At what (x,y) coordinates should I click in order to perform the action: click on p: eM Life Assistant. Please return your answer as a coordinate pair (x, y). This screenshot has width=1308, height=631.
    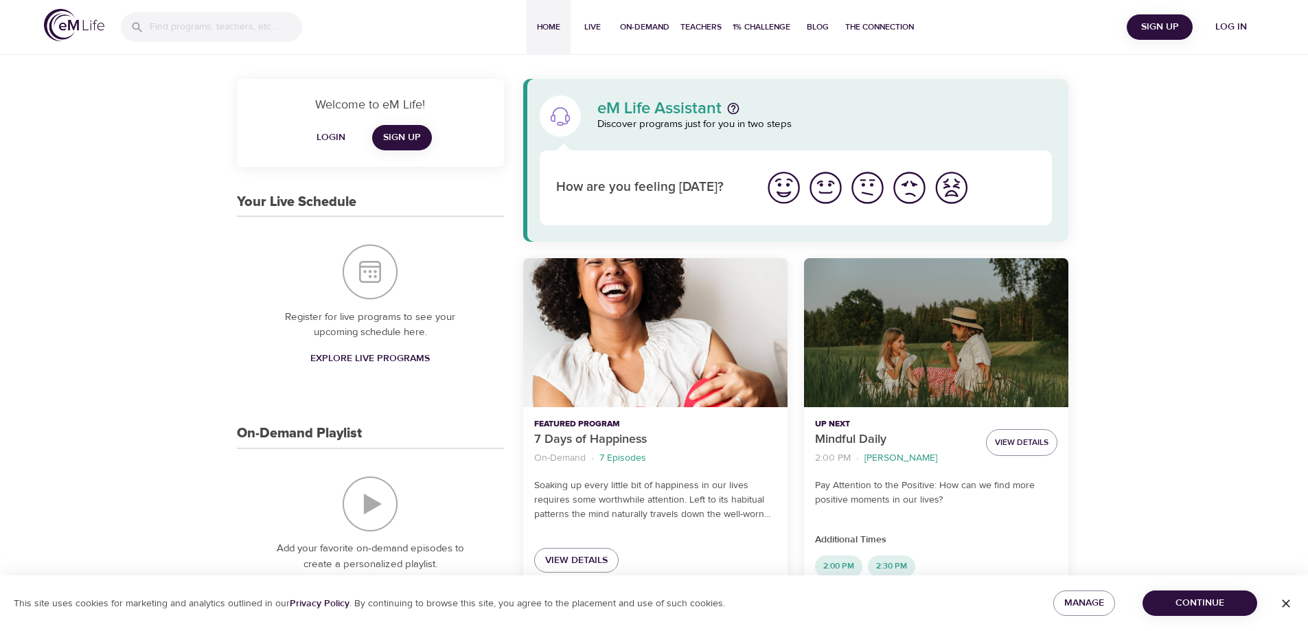
    Looking at the image, I should click on (659, 109).